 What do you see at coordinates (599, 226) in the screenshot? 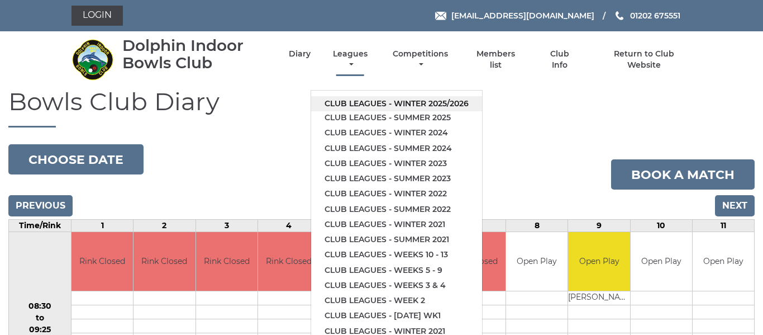
I see `td: 9` at bounding box center [599, 226].